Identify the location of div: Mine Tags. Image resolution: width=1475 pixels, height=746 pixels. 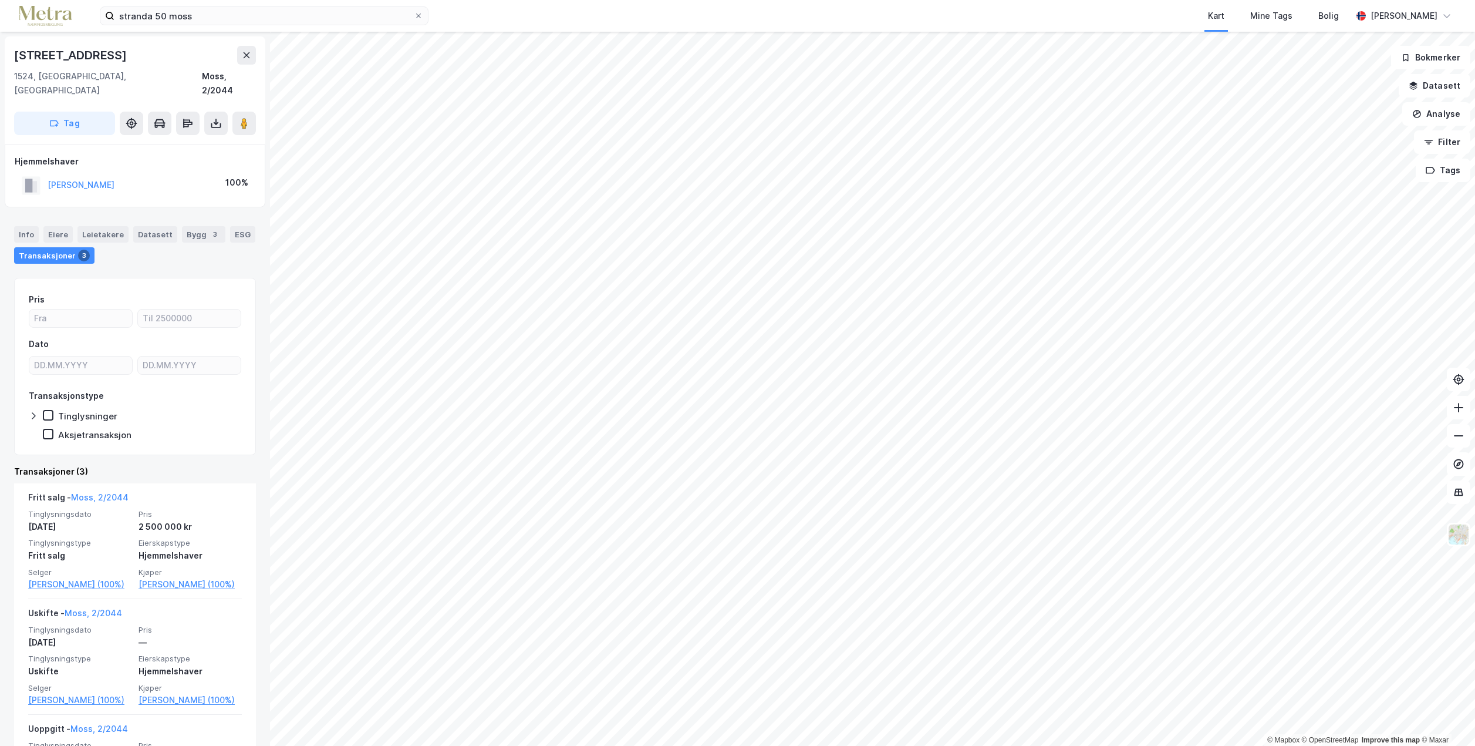
(1272, 16).